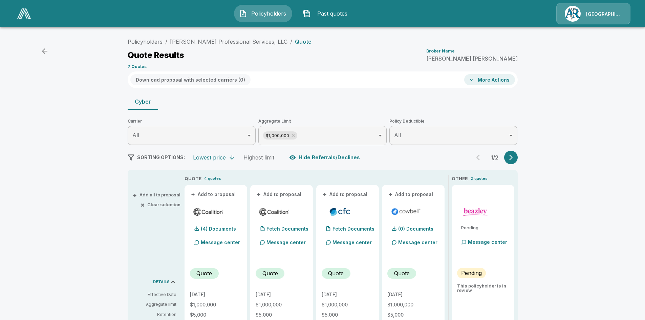 The image size is (645, 320). I want to click on button: Download proposal with selected carriers (0), so click(190, 80).